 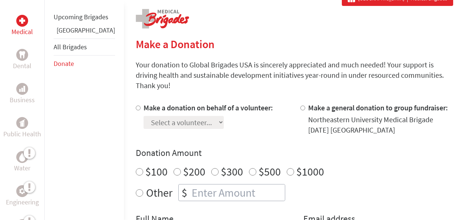 What do you see at coordinates (270, 171) in the screenshot?
I see `label: $500` at bounding box center [270, 171].